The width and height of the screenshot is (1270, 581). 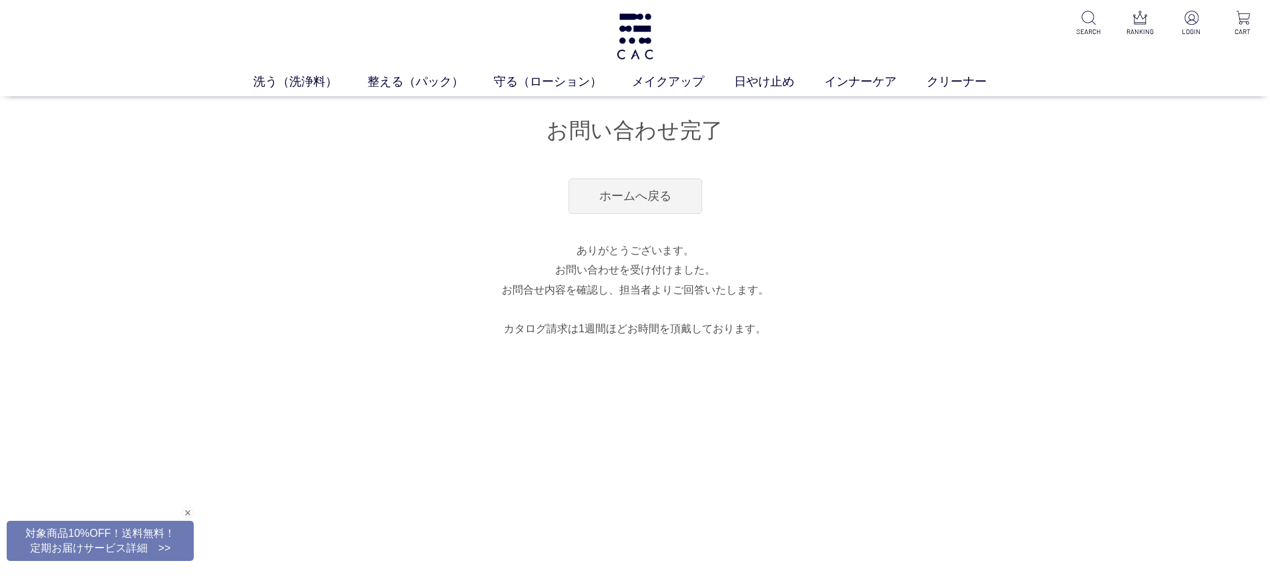 I want to click on p: RANKING, so click(x=1140, y=31).